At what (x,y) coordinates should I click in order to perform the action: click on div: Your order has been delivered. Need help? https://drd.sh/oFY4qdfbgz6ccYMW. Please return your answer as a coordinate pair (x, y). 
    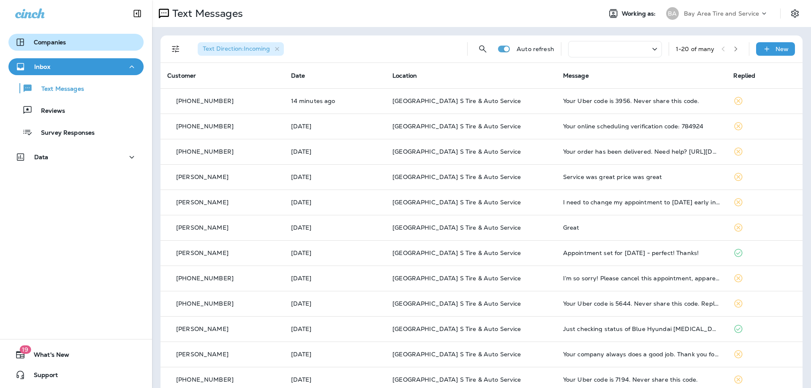
    Looking at the image, I should click on (642, 152).